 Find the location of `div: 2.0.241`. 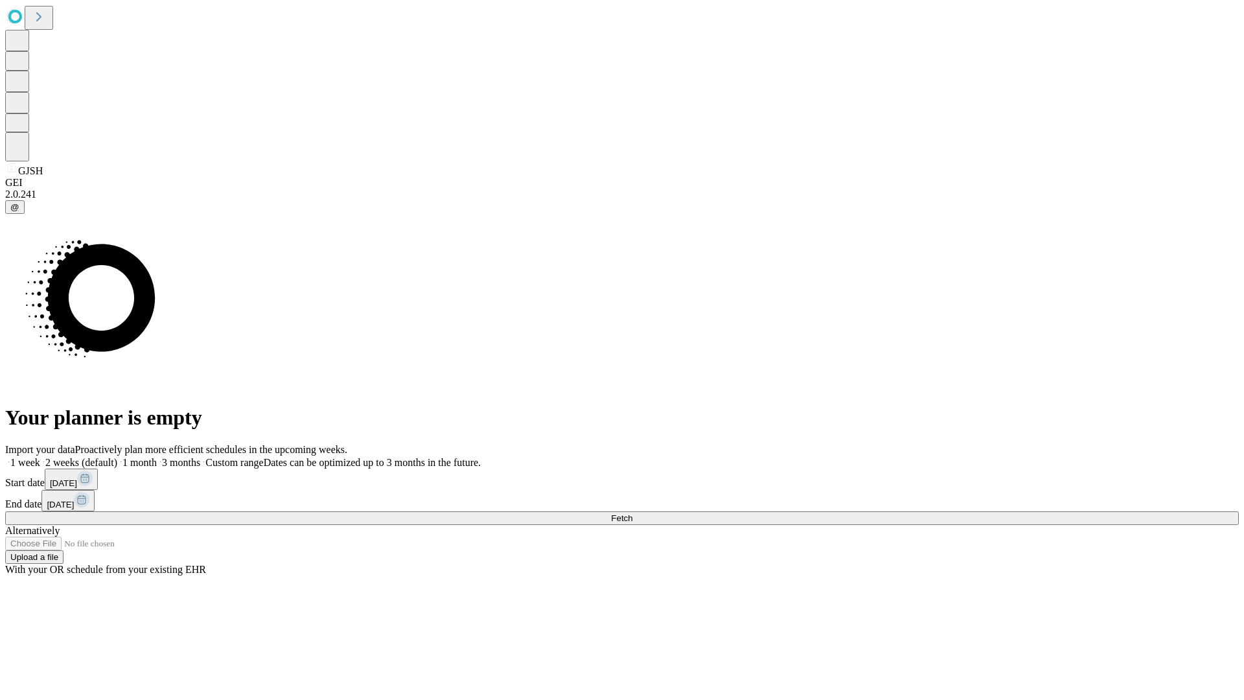

div: 2.0.241 is located at coordinates (622, 194).